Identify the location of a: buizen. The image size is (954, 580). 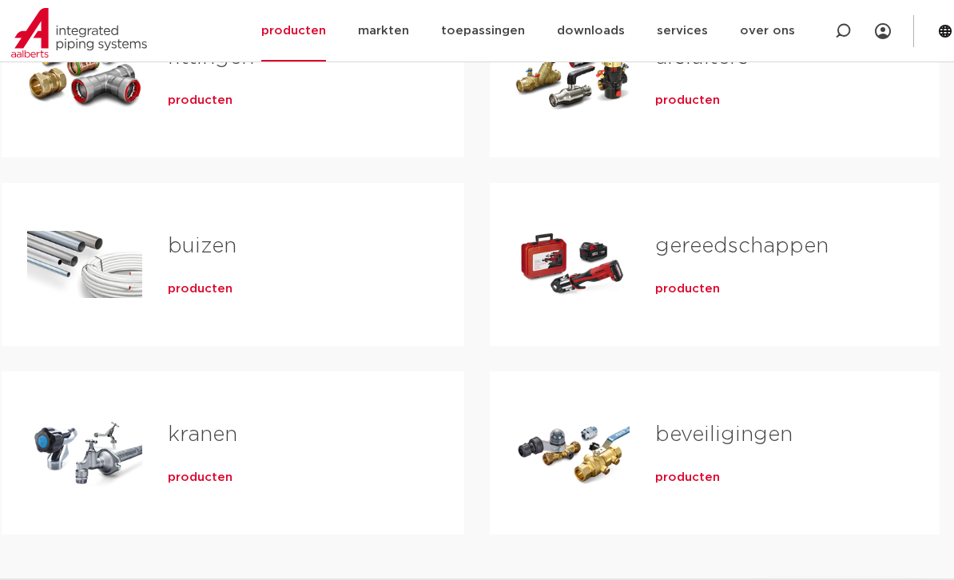
(202, 246).